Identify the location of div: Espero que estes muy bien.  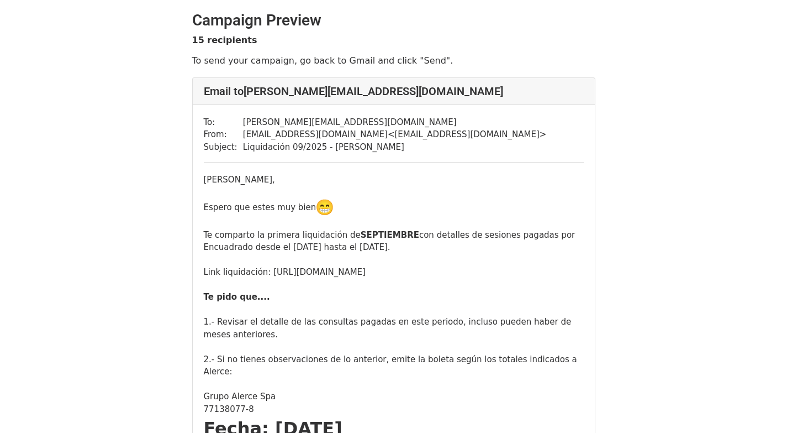
(394, 207).